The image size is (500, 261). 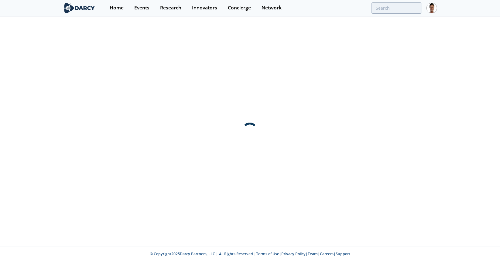 What do you see at coordinates (239, 8) in the screenshot?
I see `div: Concierge` at bounding box center [239, 8].